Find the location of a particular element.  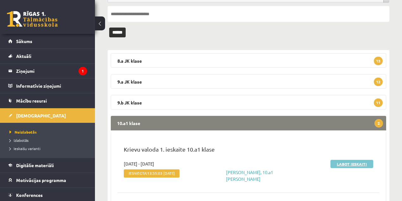

a: Motivācijas programma is located at coordinates (47, 180).